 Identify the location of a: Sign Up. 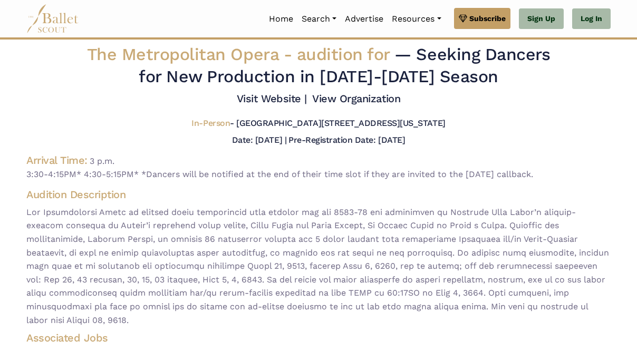
(541, 19).